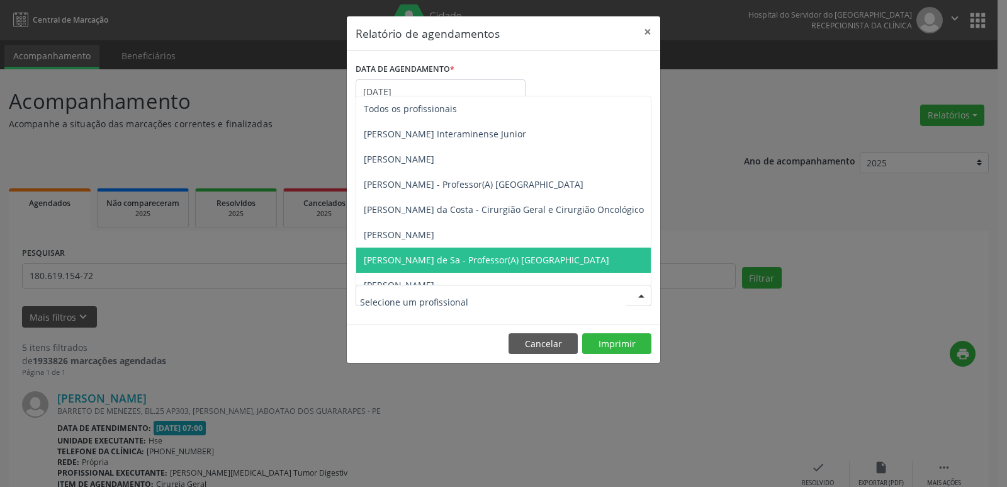  What do you see at coordinates (428, 33) in the screenshot?
I see `h5: Relatório de agendamentos` at bounding box center [428, 33].